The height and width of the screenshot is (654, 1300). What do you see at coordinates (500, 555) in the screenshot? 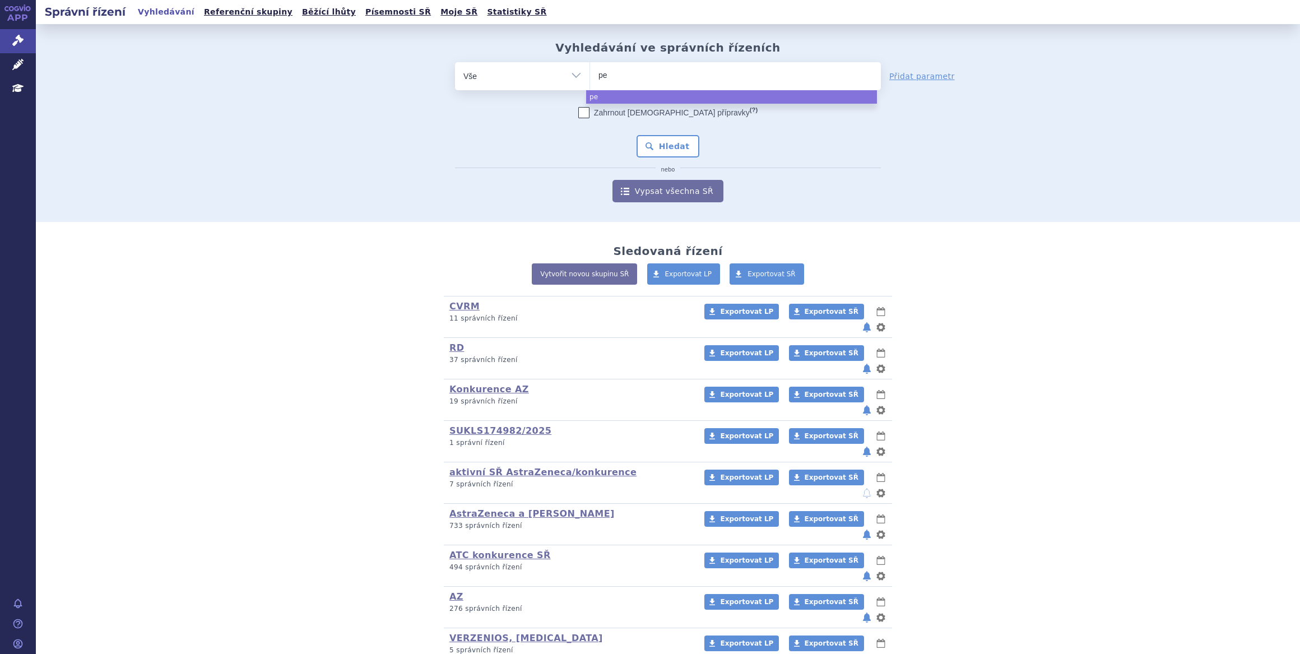
I see `a: ATC konkurence SŘ` at bounding box center [500, 555].